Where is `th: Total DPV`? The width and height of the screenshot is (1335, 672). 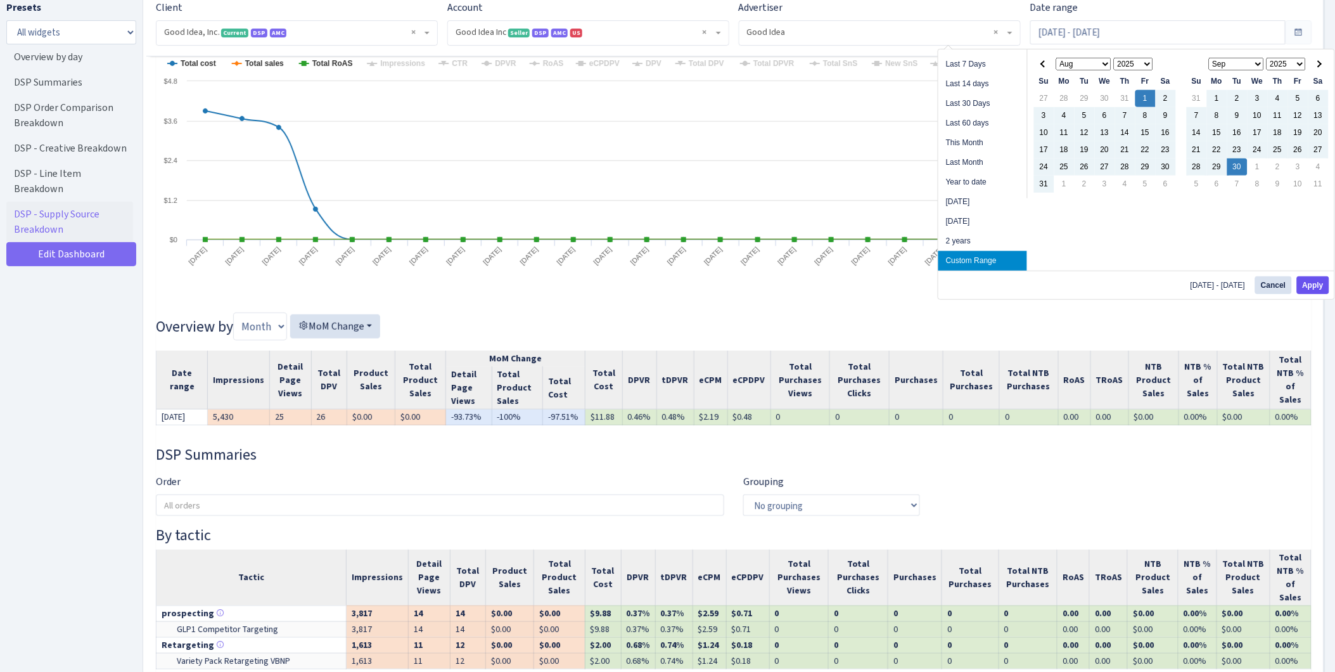
th: Total DPV is located at coordinates (468, 577).